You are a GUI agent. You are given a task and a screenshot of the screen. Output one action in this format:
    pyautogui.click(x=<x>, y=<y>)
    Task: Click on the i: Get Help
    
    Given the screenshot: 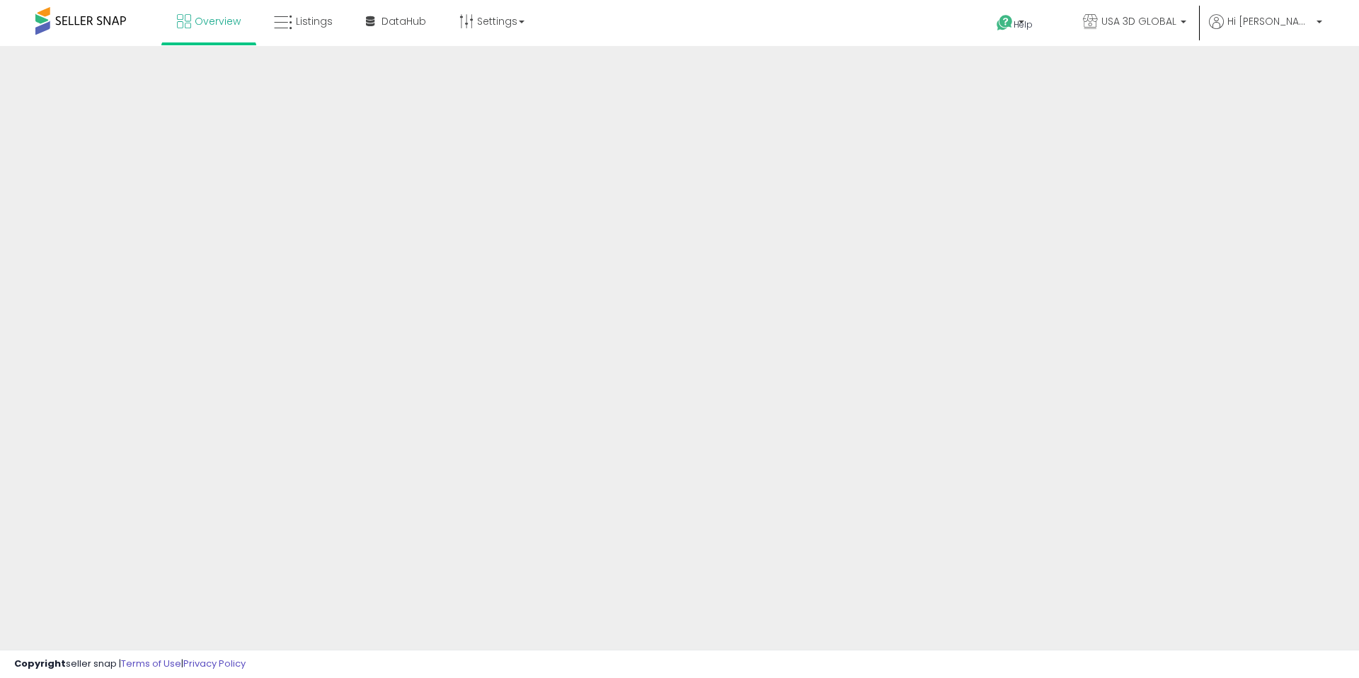 What is the action you would take?
    pyautogui.click(x=1004, y=23)
    